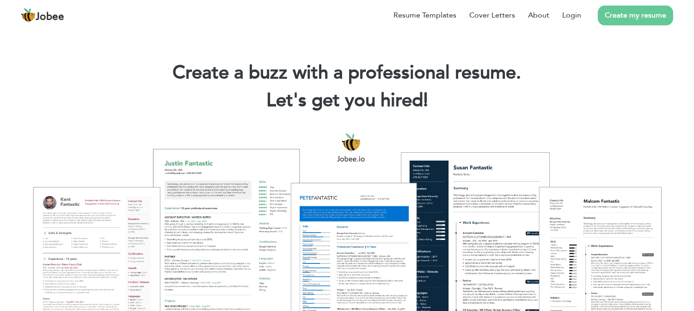 The width and height of the screenshot is (694, 311). I want to click on a: Resume Templates, so click(425, 15).